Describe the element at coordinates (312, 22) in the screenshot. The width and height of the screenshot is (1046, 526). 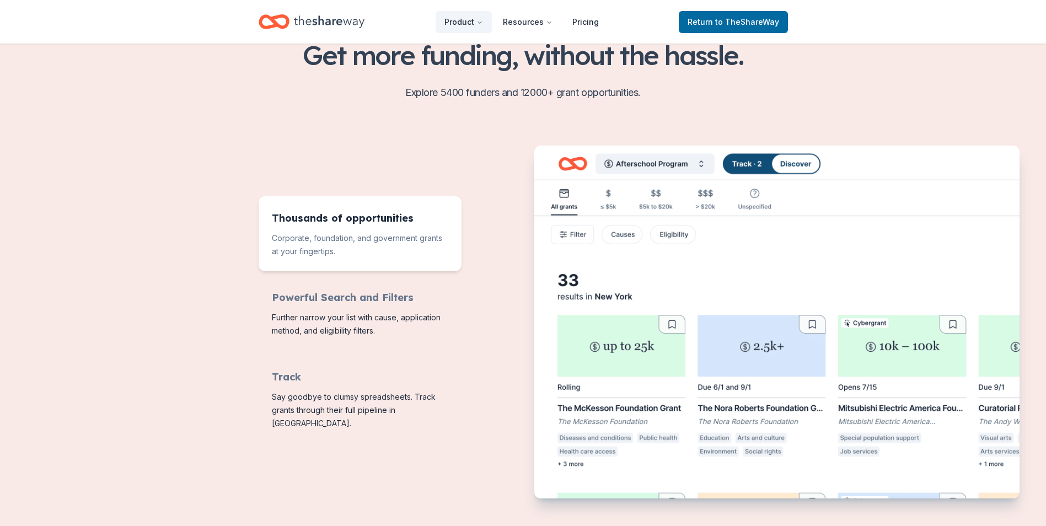
I see `a: Home` at that location.